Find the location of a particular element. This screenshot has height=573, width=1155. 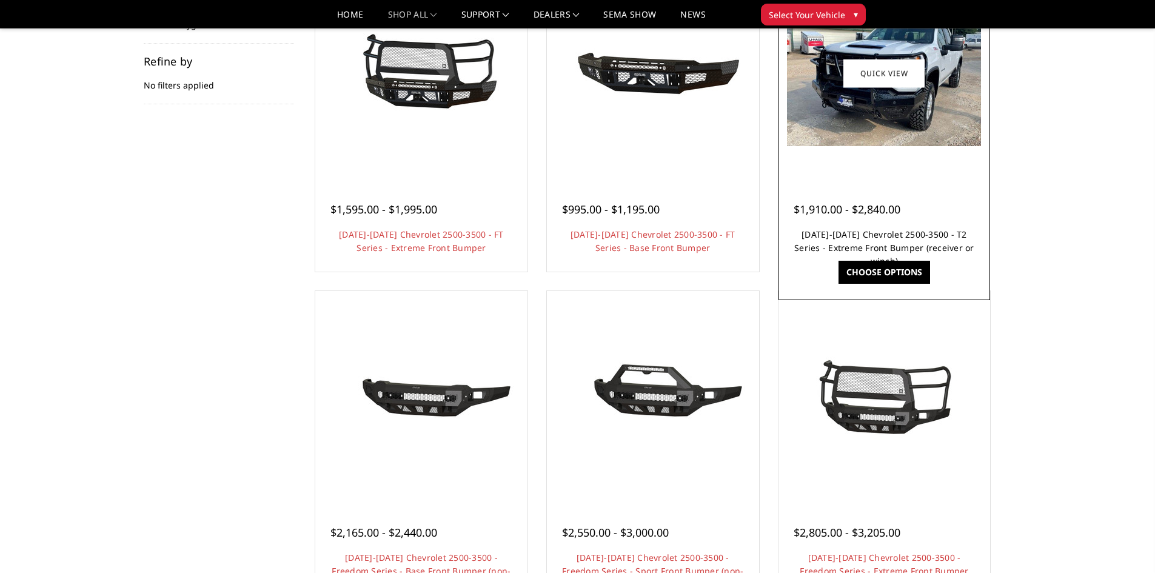

img: 2024-2025 Chevrolet 2500-3500 - Freedom Series - Sport Front Bumper (non-winch) is located at coordinates (653, 397).